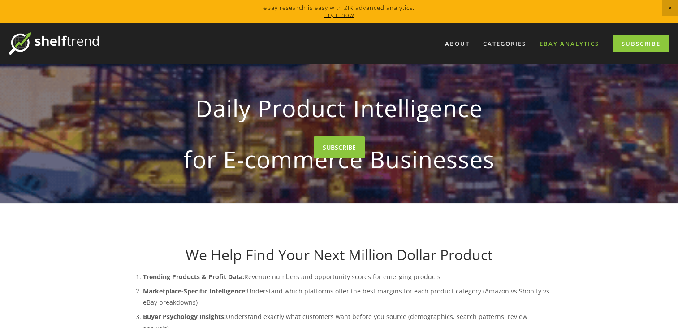 This screenshot has height=328, width=678. I want to click on p: Revenue numbers and opportunity scores for emerging products, so click(348, 276).